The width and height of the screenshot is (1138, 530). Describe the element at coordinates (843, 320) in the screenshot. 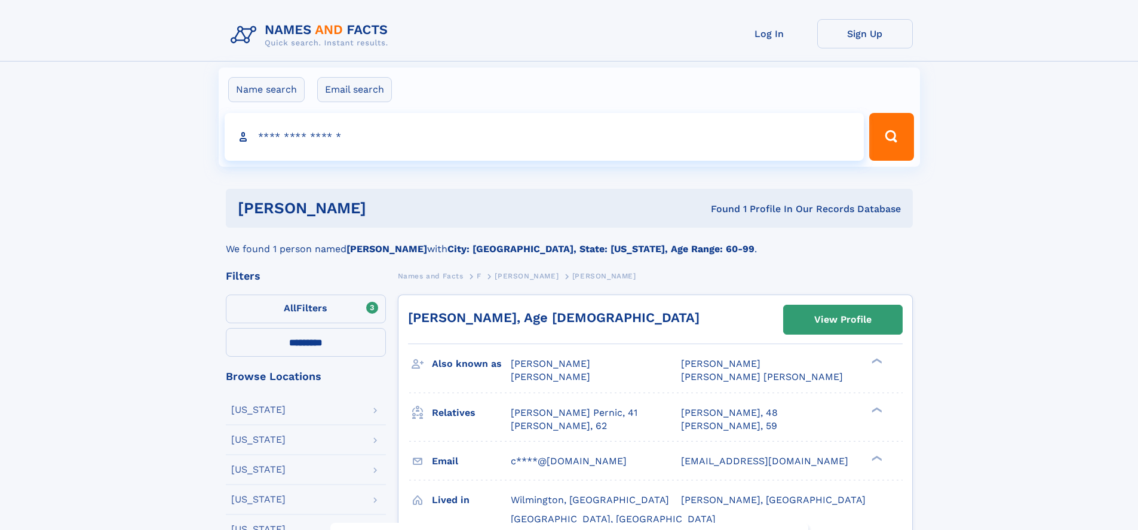

I see `a: View Profile` at that location.